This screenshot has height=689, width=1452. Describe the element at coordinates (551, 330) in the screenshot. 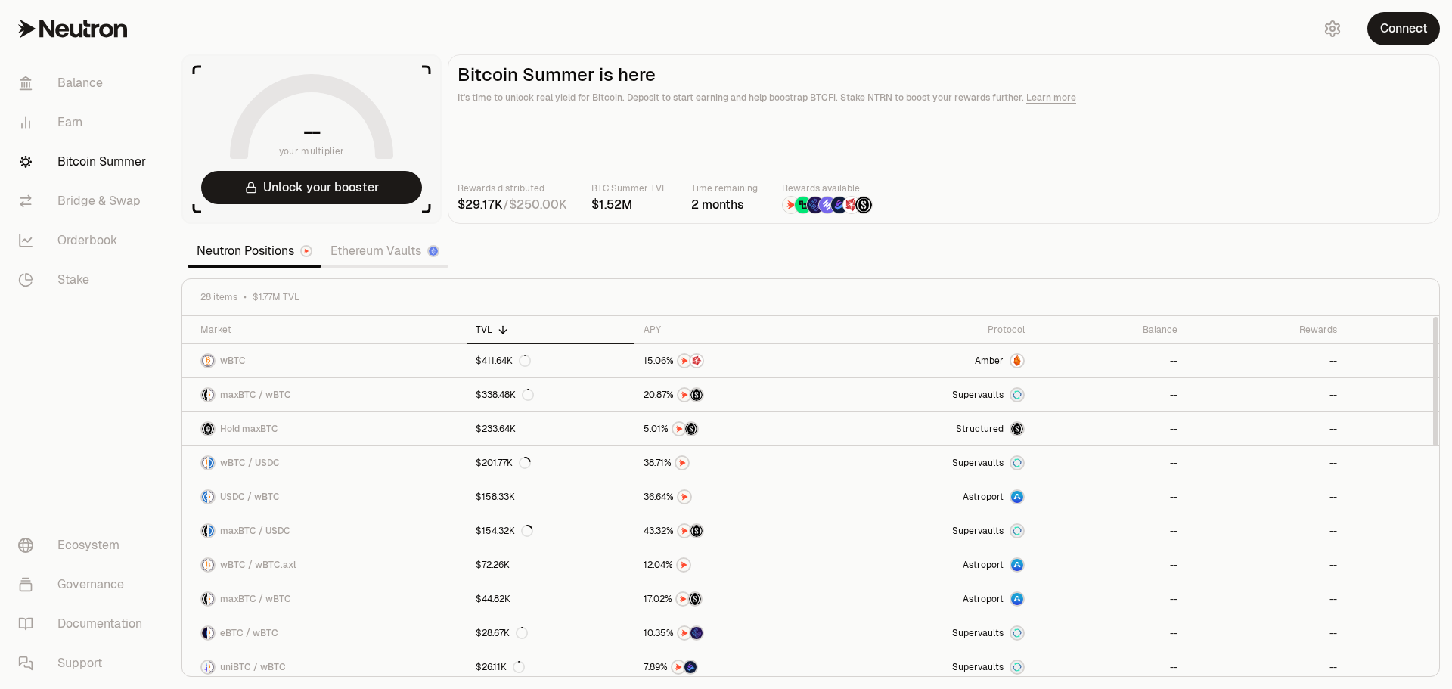

I see `div: TVL` at that location.